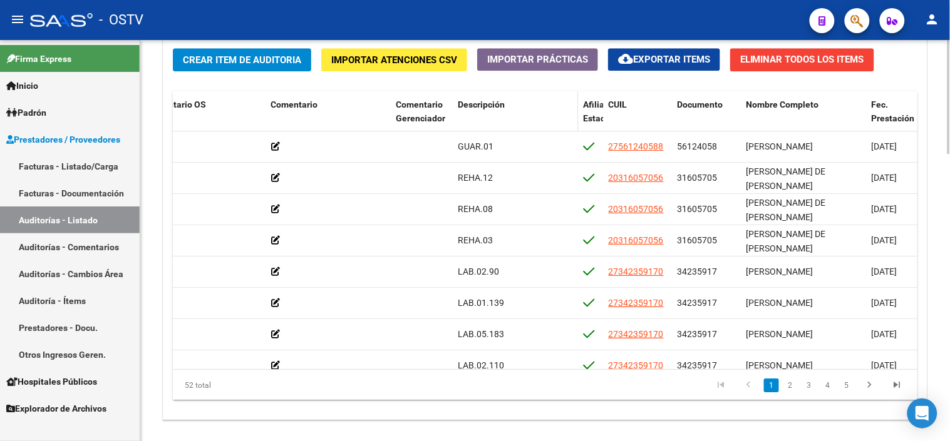  I want to click on button: Crear Item de Auditoria, so click(242, 59).